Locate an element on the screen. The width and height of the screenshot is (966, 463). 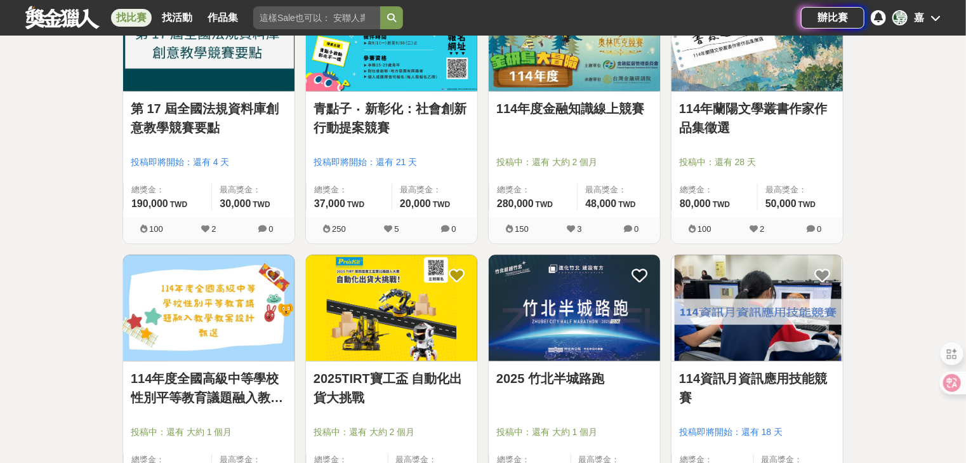
a: 作品集 is located at coordinates (223, 18).